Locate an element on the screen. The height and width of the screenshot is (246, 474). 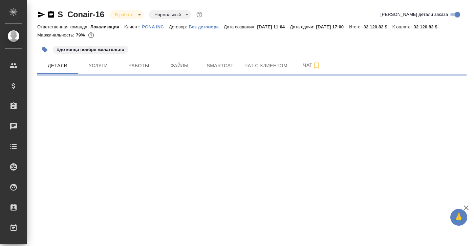
button: Скопировать ссылку is located at coordinates (51, 15).